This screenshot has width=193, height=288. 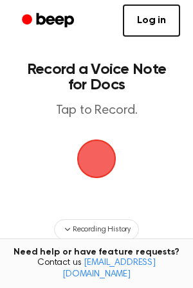 I want to click on a: Log in, so click(x=151, y=21).